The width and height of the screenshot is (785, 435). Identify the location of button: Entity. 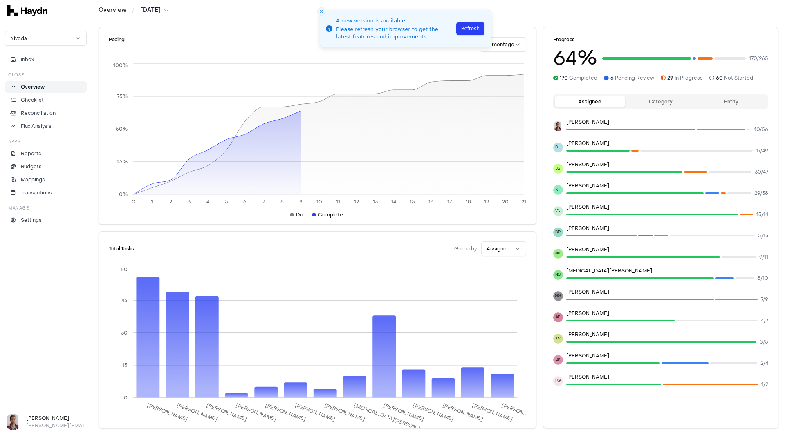
(731, 102).